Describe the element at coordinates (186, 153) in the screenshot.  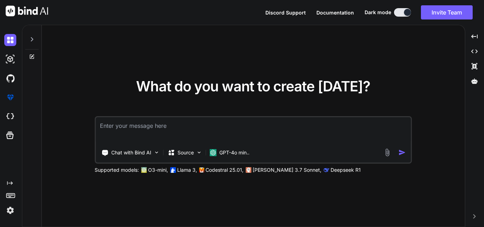
I see `p: Source` at that location.